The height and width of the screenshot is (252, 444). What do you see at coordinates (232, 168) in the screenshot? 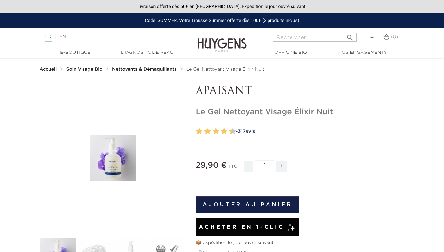
I see `div: TTC` at bounding box center [232, 168].